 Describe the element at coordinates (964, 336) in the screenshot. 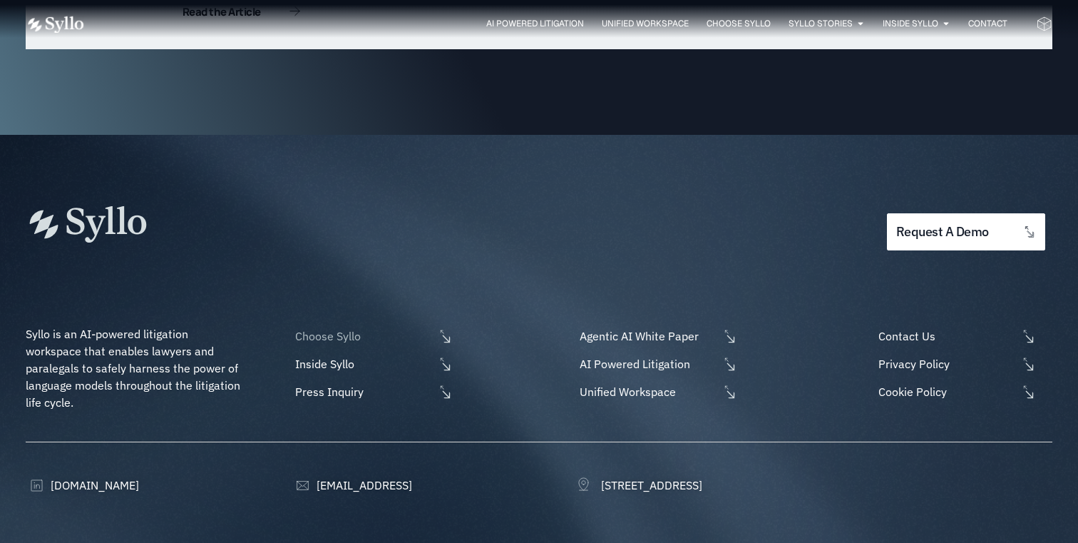

I see `a: Contact Us` at that location.